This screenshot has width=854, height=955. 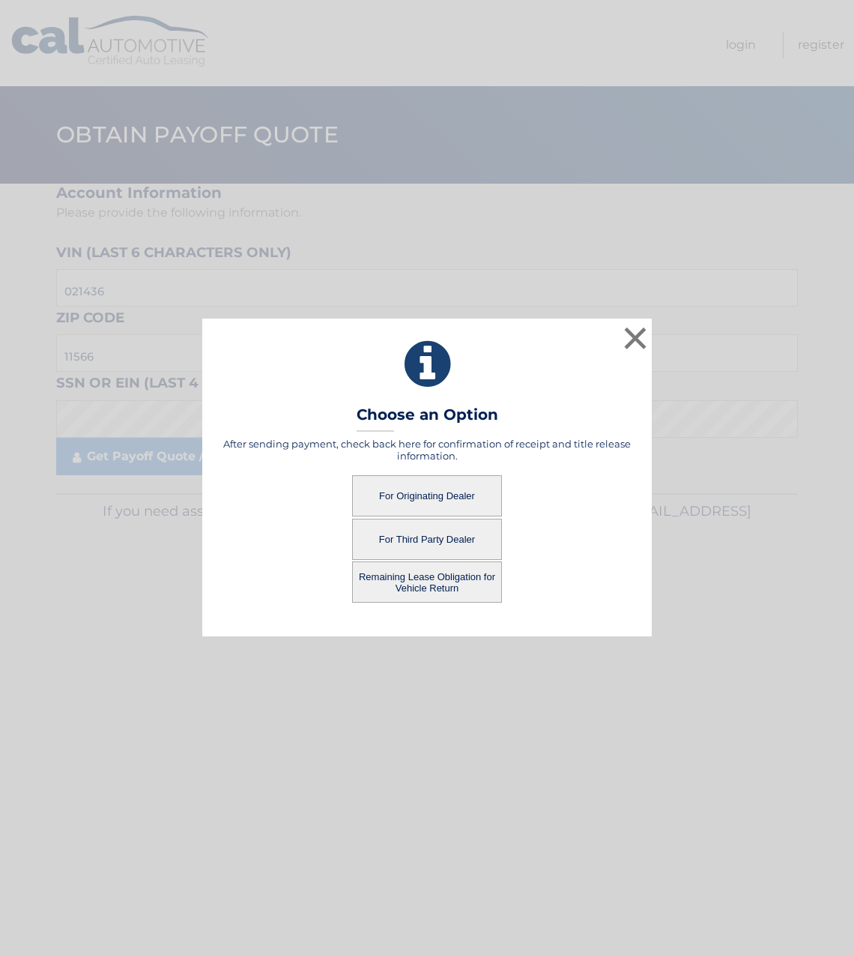 I want to click on h3: Choose an Option, so click(x=427, y=418).